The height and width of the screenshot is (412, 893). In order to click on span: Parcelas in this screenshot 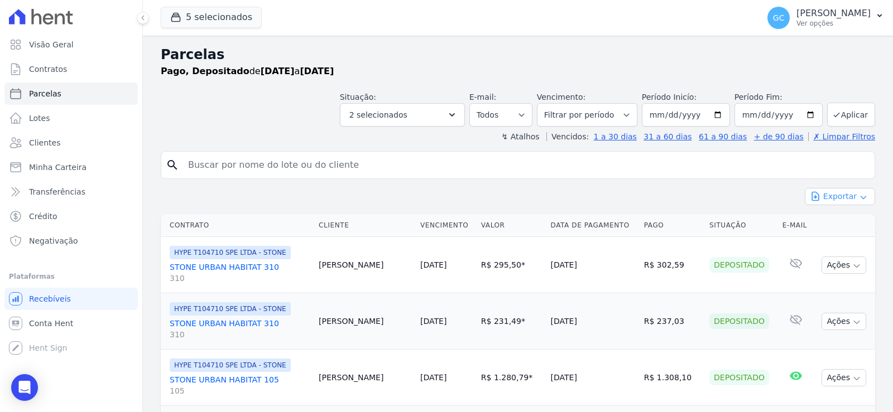, I will do `click(45, 94)`.